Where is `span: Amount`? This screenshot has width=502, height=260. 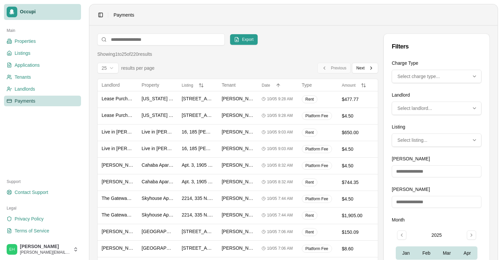 span: Amount is located at coordinates (348, 85).